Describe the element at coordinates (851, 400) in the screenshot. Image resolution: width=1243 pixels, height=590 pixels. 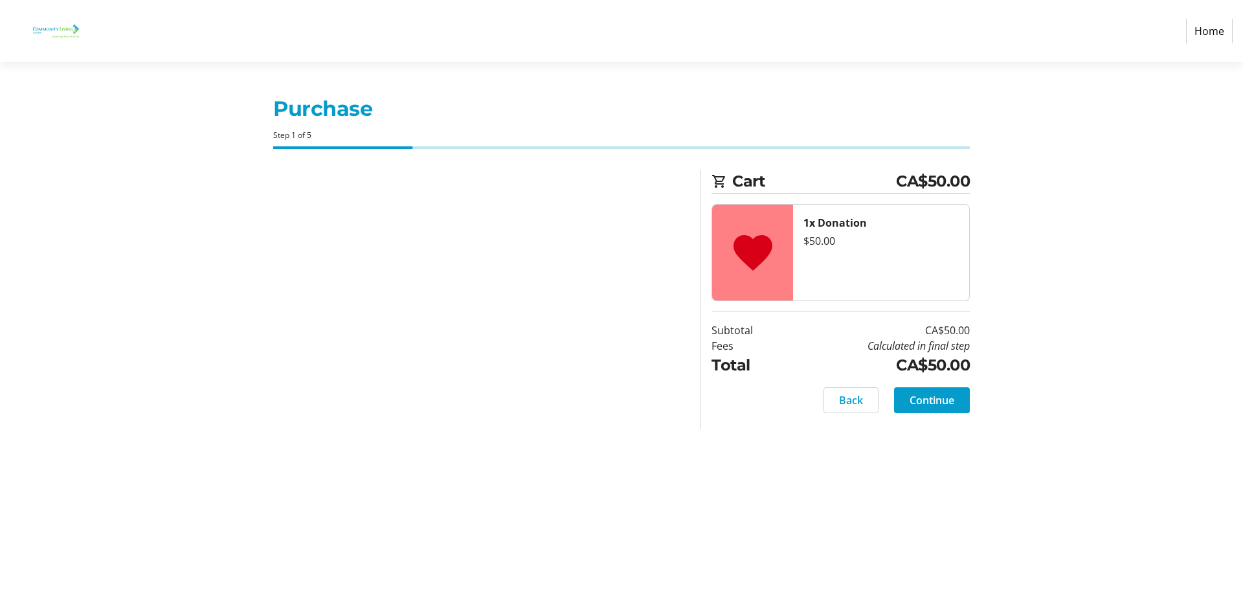
I see `button: Back` at that location.